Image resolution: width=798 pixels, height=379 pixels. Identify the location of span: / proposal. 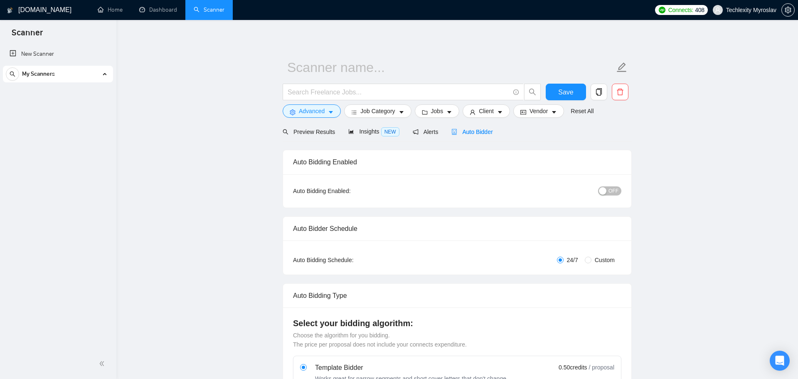
(602, 367).